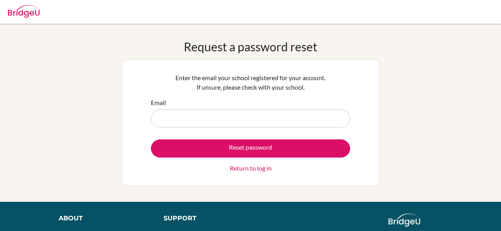 This screenshot has height=231, width=501. I want to click on div: Support, so click(203, 219).